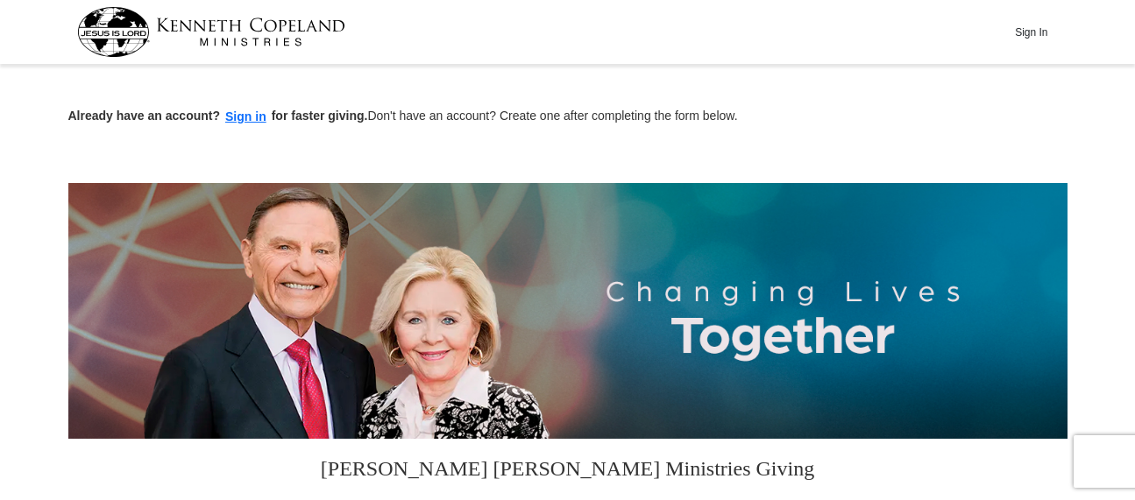 This screenshot has height=500, width=1135. Describe the element at coordinates (218, 116) in the screenshot. I see `strong: Already have an account? for faster giving.` at that location.